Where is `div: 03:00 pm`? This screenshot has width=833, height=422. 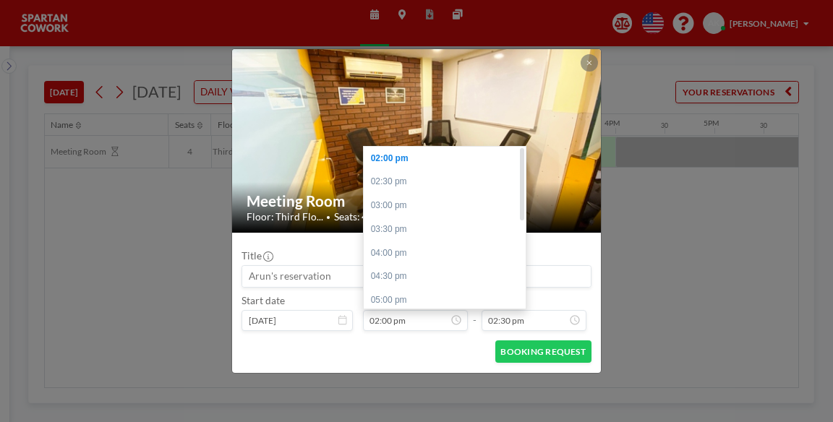
div: 03:00 pm is located at coordinates (447, 205).